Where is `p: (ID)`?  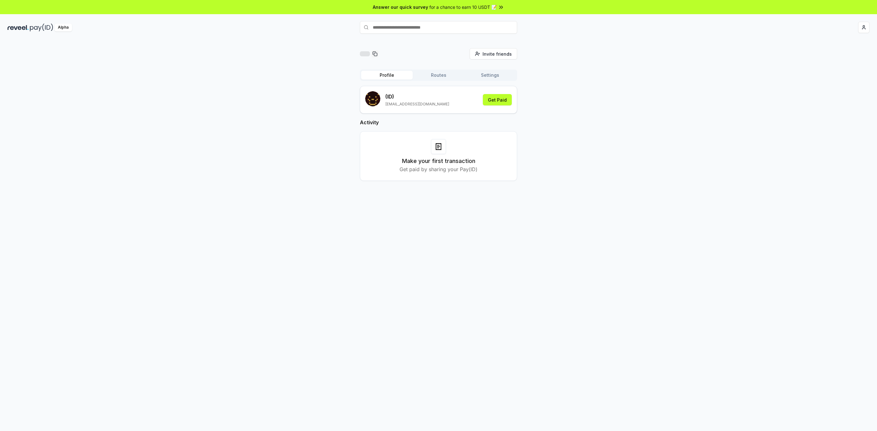 p: (ID) is located at coordinates (417, 97).